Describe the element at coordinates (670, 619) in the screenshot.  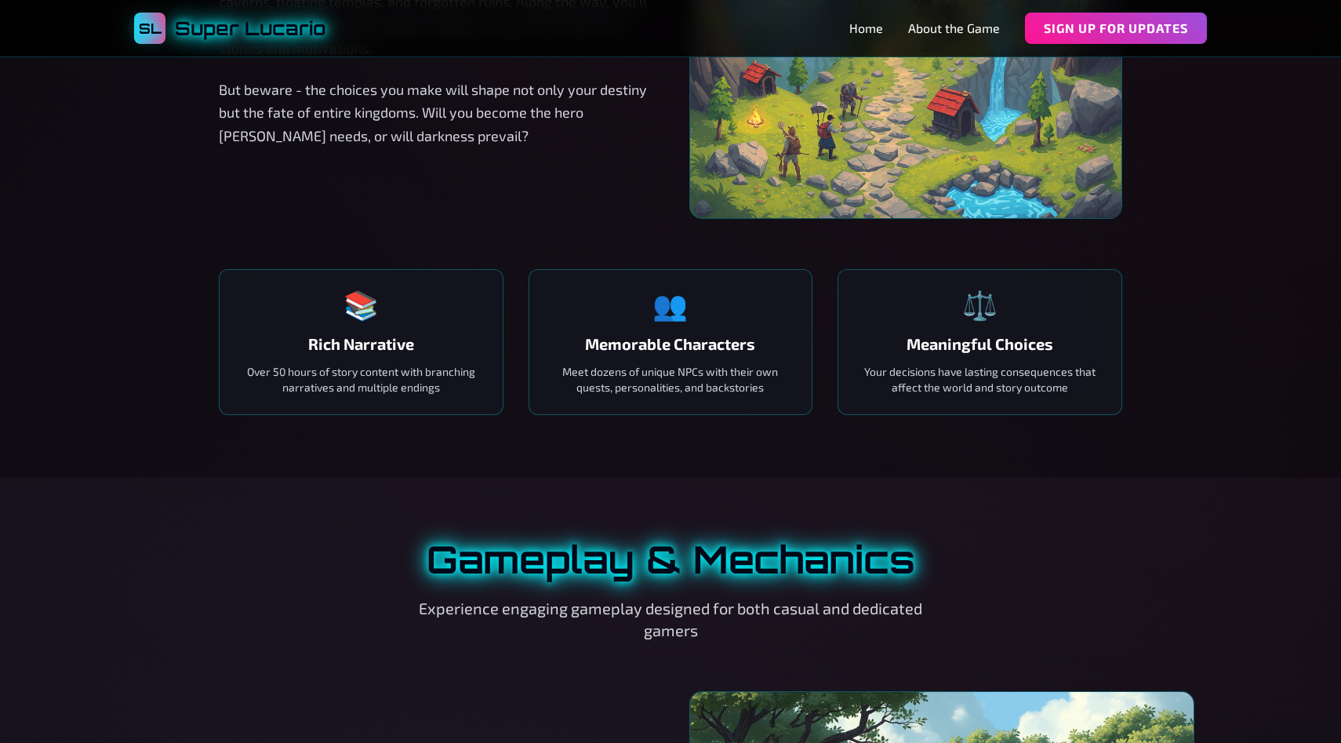
I see `p: Experience engaging gameplay designed for both casual and dedicated gamers` at that location.